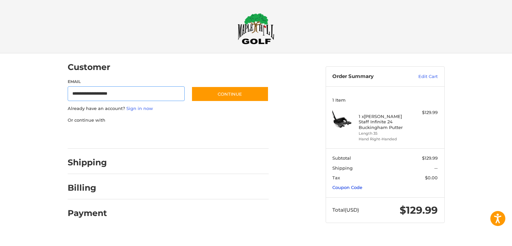 Image resolution: width=512 pixels, height=246 pixels. I want to click on span: $129.99, so click(430, 158).